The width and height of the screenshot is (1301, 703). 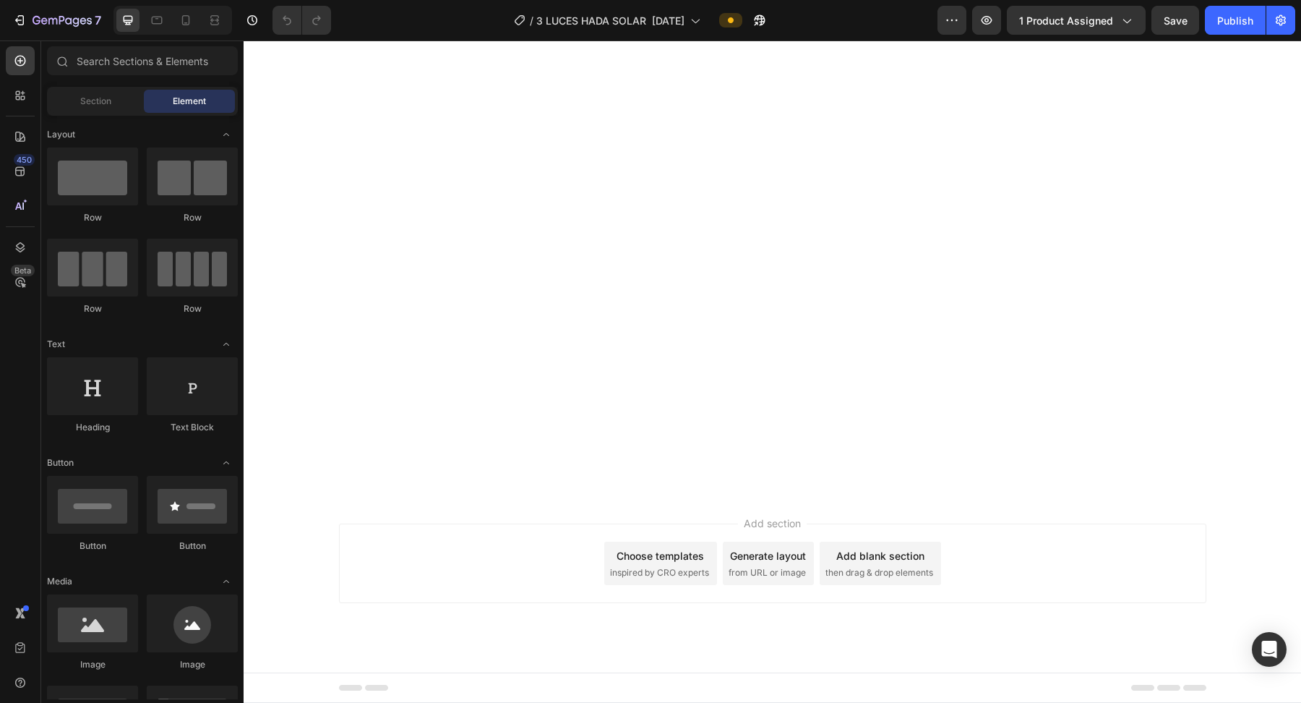 I want to click on span: Layout, so click(x=61, y=134).